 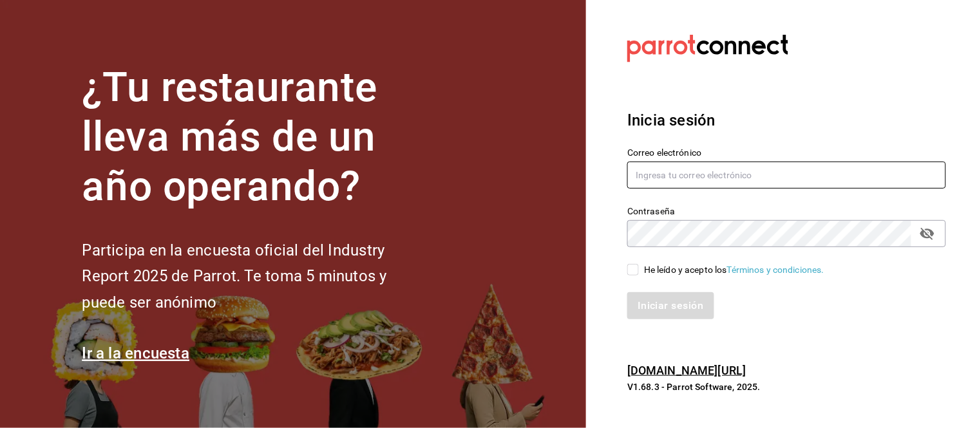 What do you see at coordinates (735, 270) in the screenshot?
I see `div: He leído y acepto los` at bounding box center [735, 270].